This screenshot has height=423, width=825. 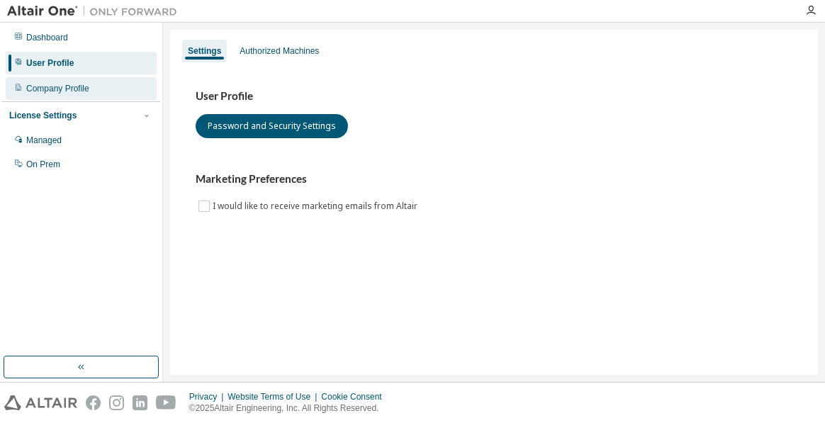 What do you see at coordinates (274, 397) in the screenshot?
I see `div: Website Terms of Use` at bounding box center [274, 397].